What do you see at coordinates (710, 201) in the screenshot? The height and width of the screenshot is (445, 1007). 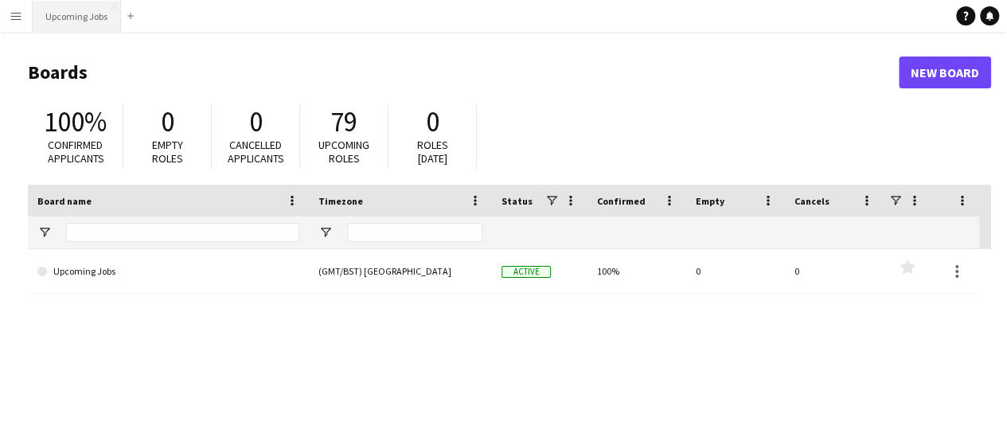 I see `span: Empty` at bounding box center [710, 201].